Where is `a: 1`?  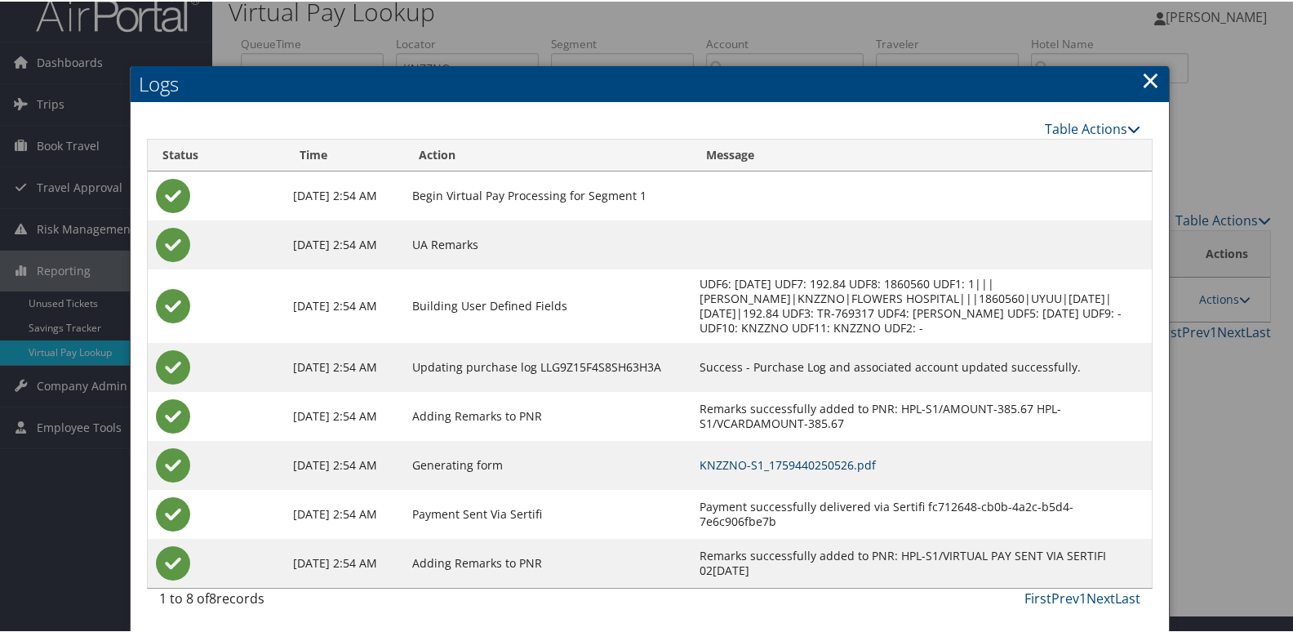
a: 1 is located at coordinates (1083, 597).